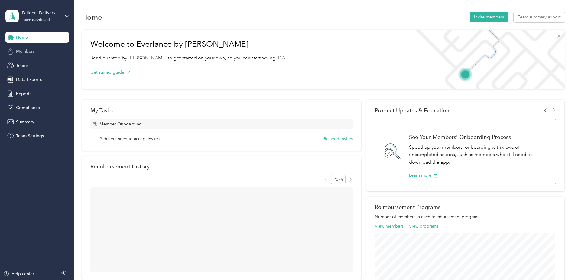 The width and height of the screenshot is (575, 280). What do you see at coordinates (24, 93) in the screenshot?
I see `span: Reports` at bounding box center [24, 93].